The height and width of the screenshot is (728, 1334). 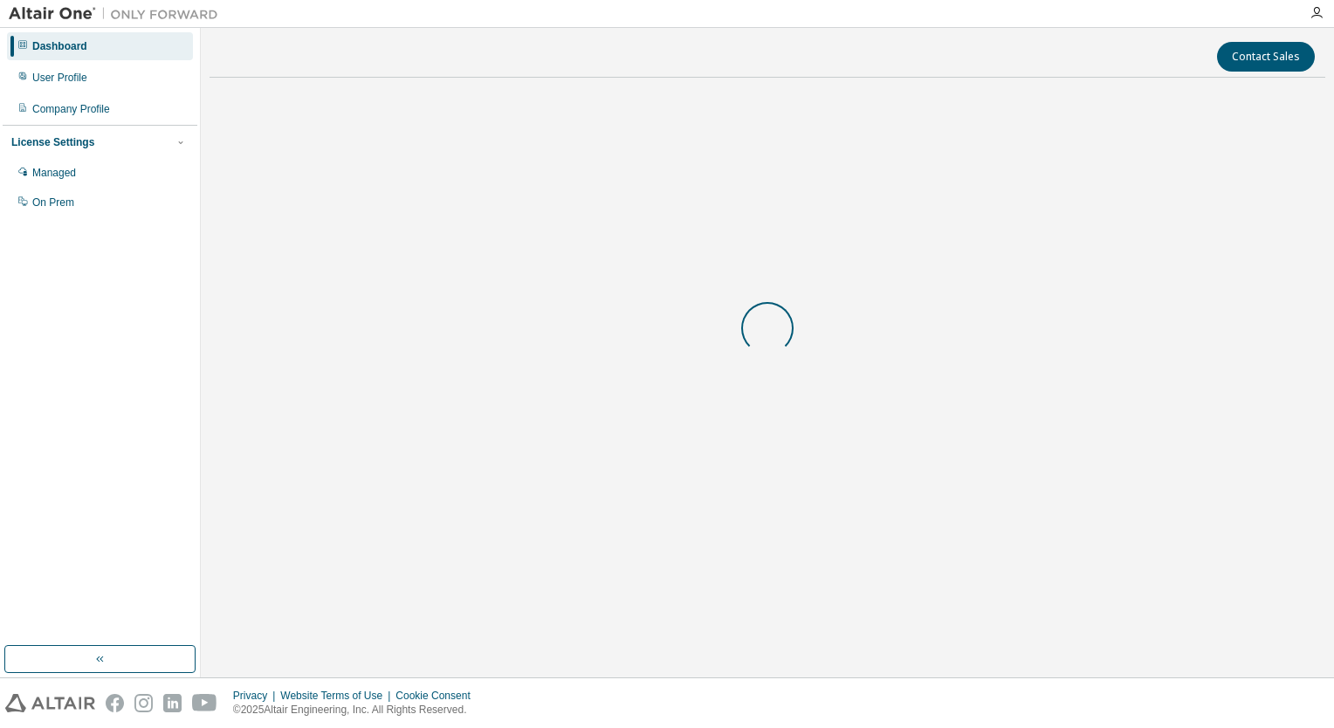 What do you see at coordinates (1266, 57) in the screenshot?
I see `button: Contact Sales` at bounding box center [1266, 57].